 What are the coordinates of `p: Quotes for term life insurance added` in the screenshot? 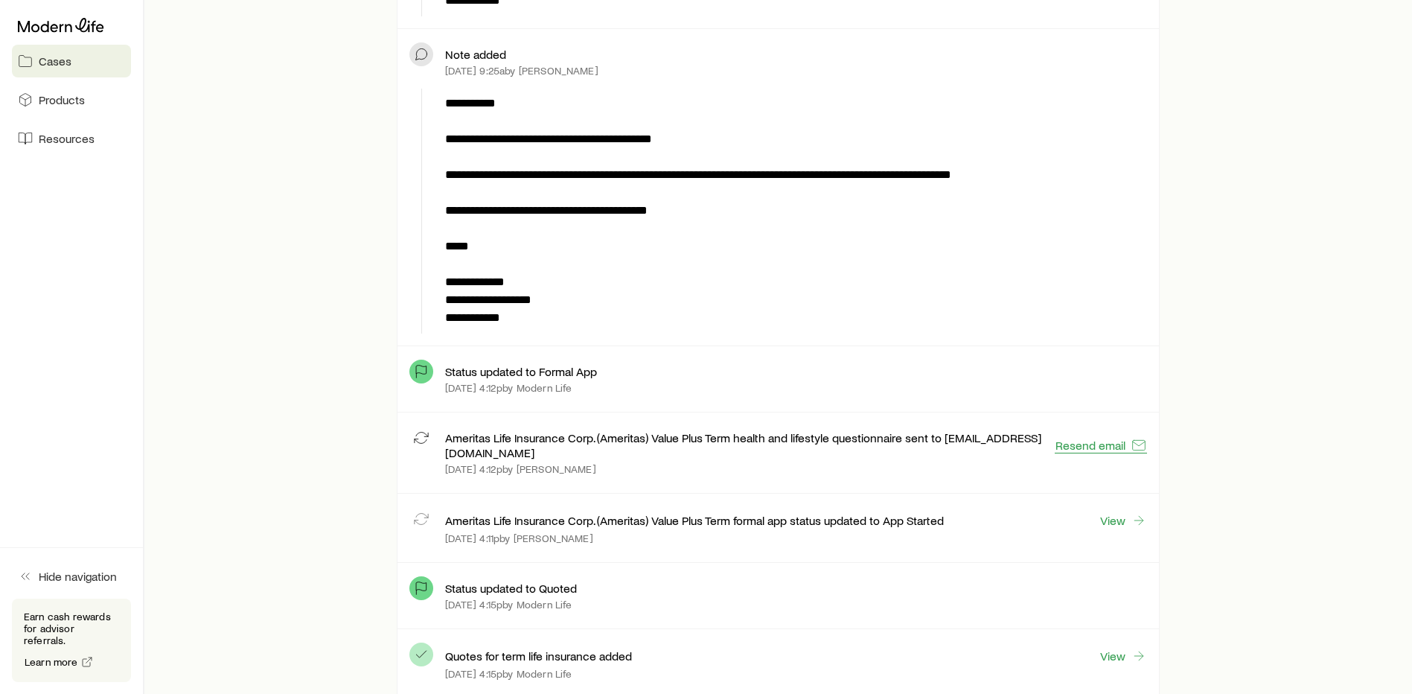 It's located at (538, 656).